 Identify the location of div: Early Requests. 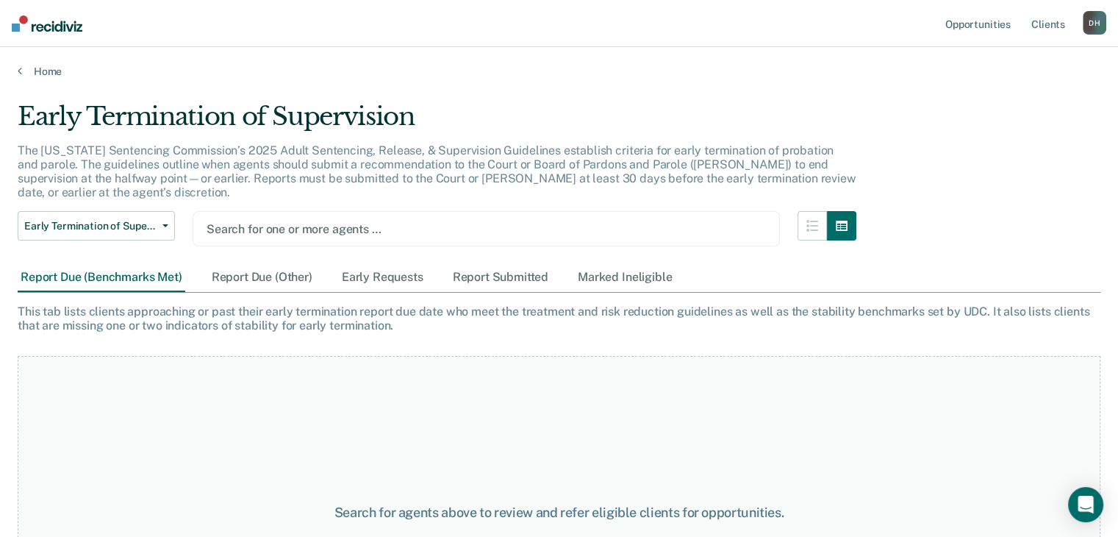
(382, 277).